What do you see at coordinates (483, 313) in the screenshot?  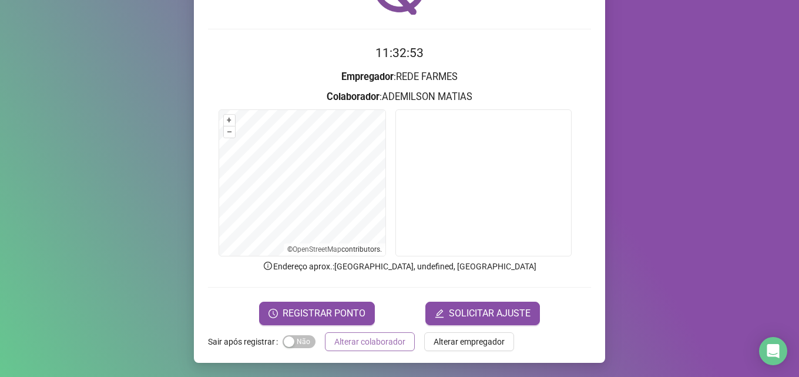 I see `button: editSOLICITAR AJUSTE` at bounding box center [483, 313].